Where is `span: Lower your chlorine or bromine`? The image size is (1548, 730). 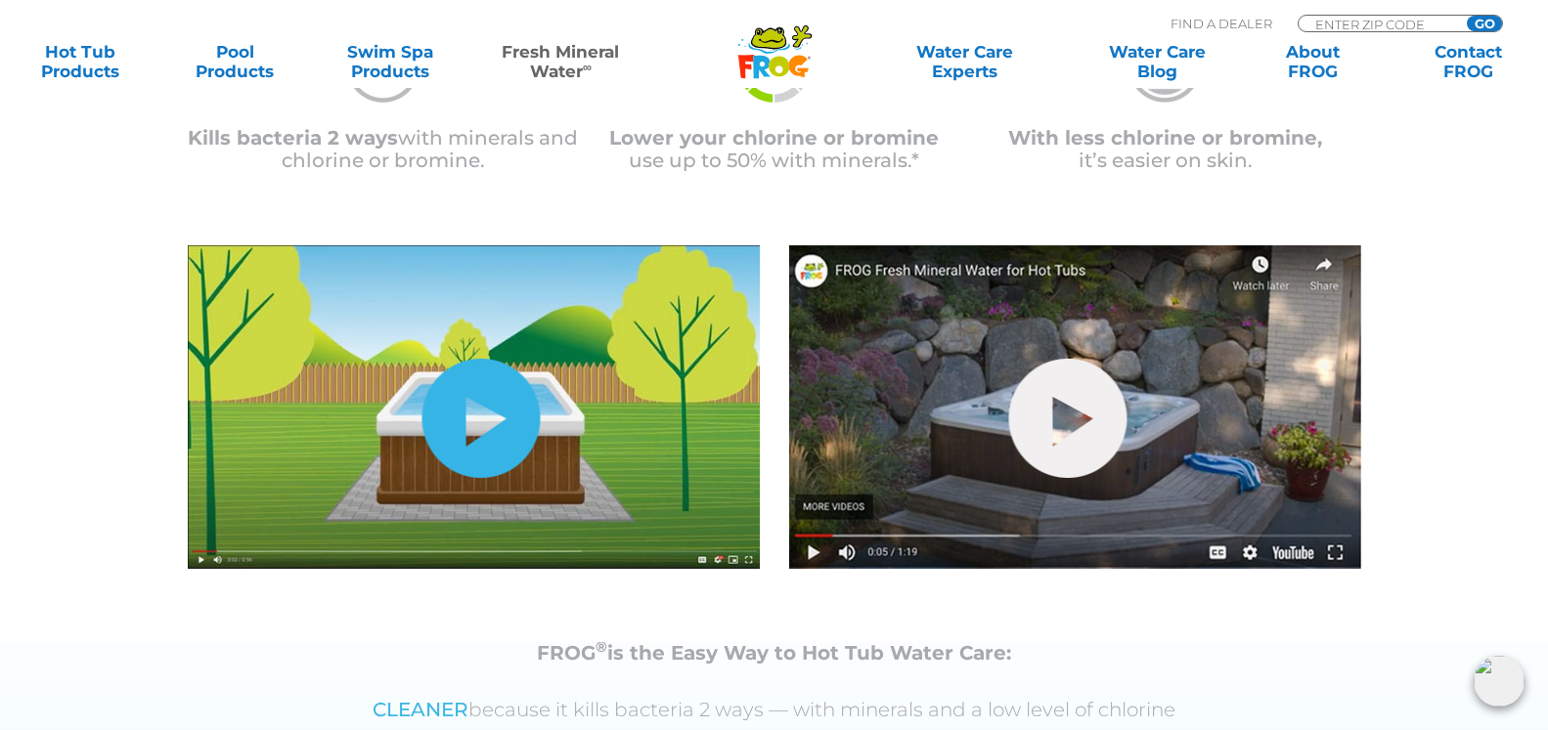 span: Lower your chlorine or bromine is located at coordinates (773, 138).